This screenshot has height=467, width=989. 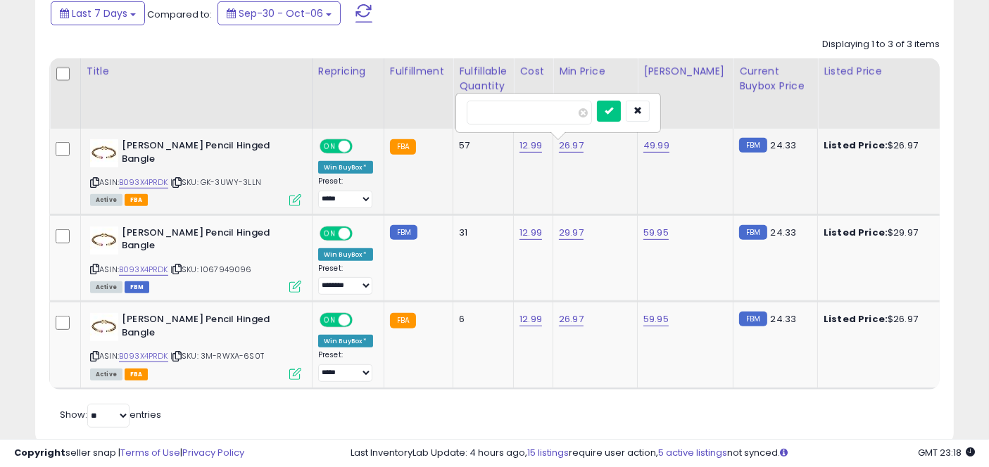 What do you see at coordinates (281, 13) in the screenshot?
I see `span: Sep-30 - Oct-06` at bounding box center [281, 13].